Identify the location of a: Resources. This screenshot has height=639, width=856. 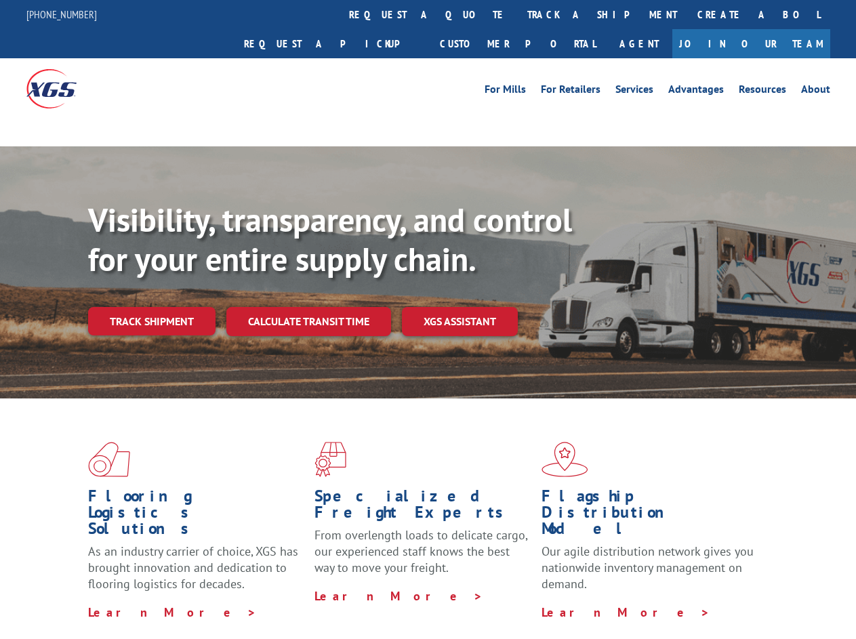
(762, 91).